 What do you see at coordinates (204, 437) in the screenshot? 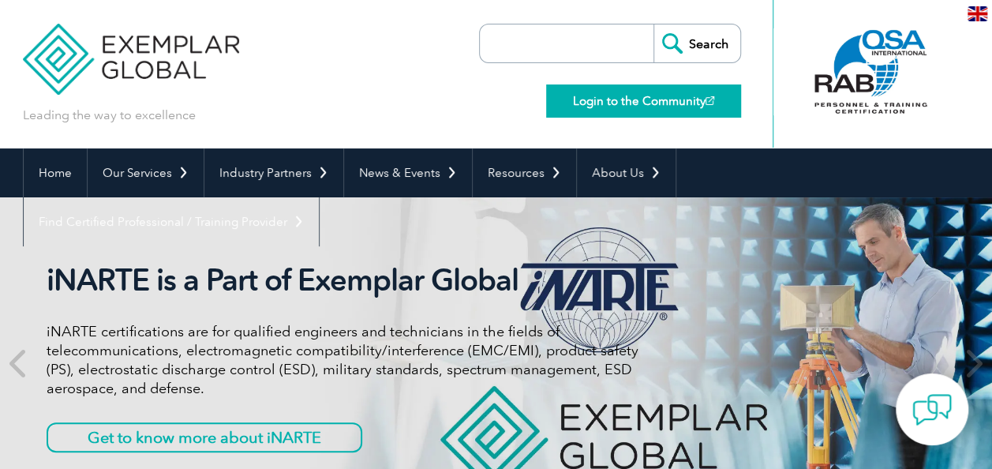
I see `a: Get to know more about iNARTE` at bounding box center [204, 437].